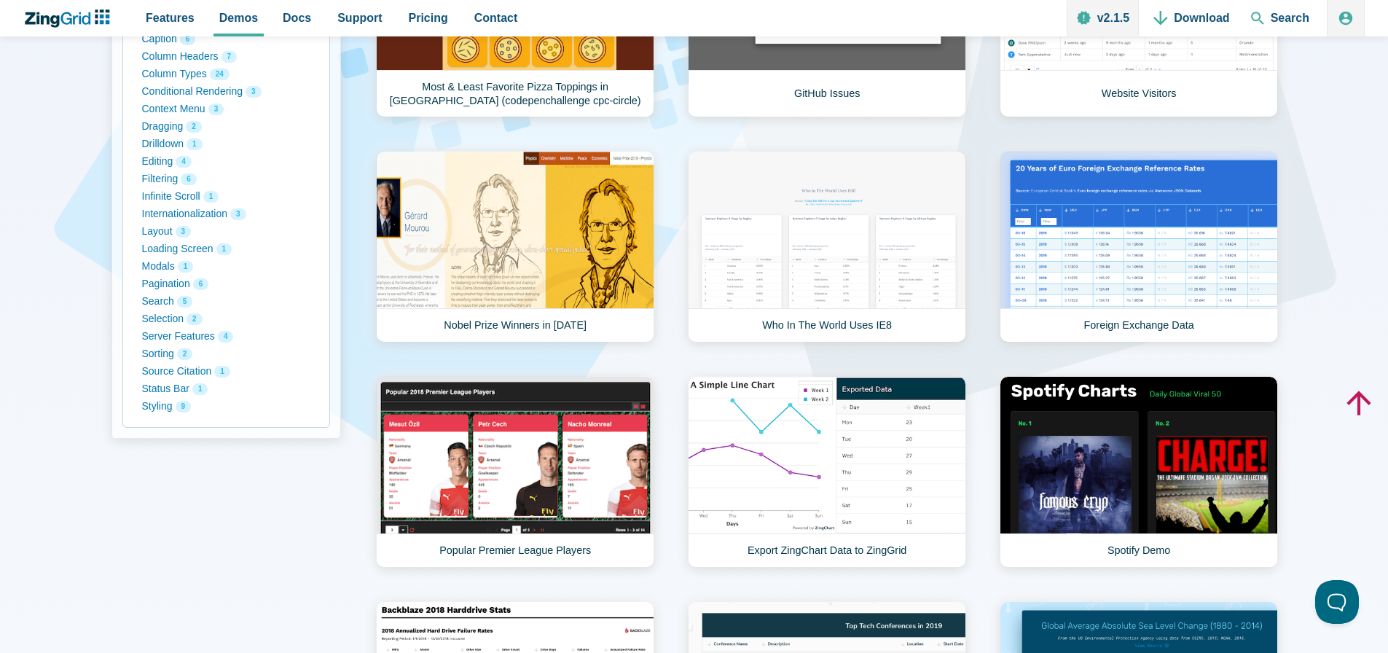 This screenshot has height=653, width=1388. Describe the element at coordinates (70, 18) in the screenshot. I see `a: ZingChart Logo. Click to return to the homepage` at that location.